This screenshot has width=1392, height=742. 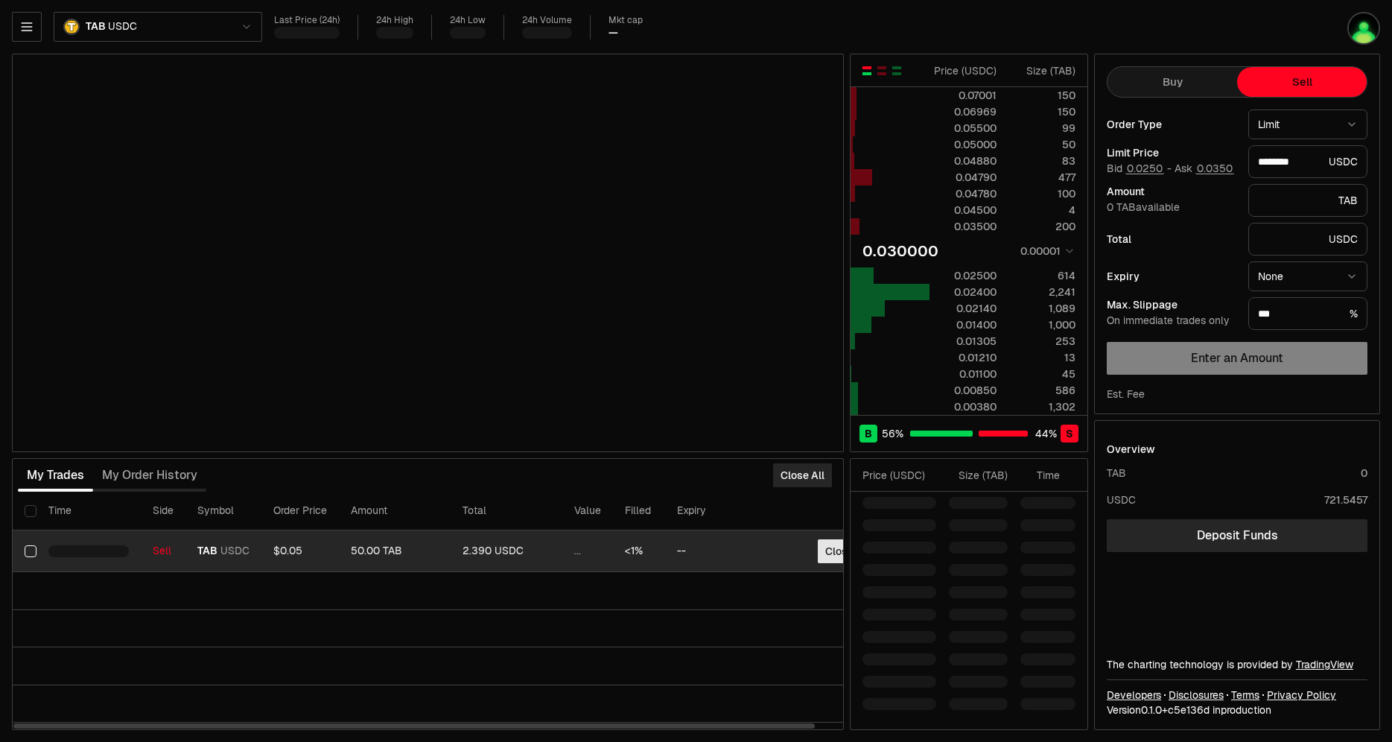 What do you see at coordinates (1237, 536) in the screenshot?
I see `a: Deposit Funds` at bounding box center [1237, 536].